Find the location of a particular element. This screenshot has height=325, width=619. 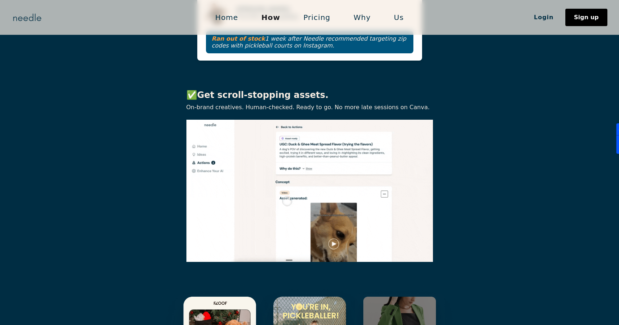

a: Login is located at coordinates (544, 17).